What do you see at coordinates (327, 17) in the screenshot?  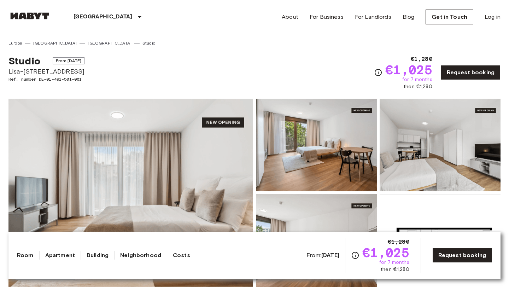 I see `a: For Business` at bounding box center [327, 17].